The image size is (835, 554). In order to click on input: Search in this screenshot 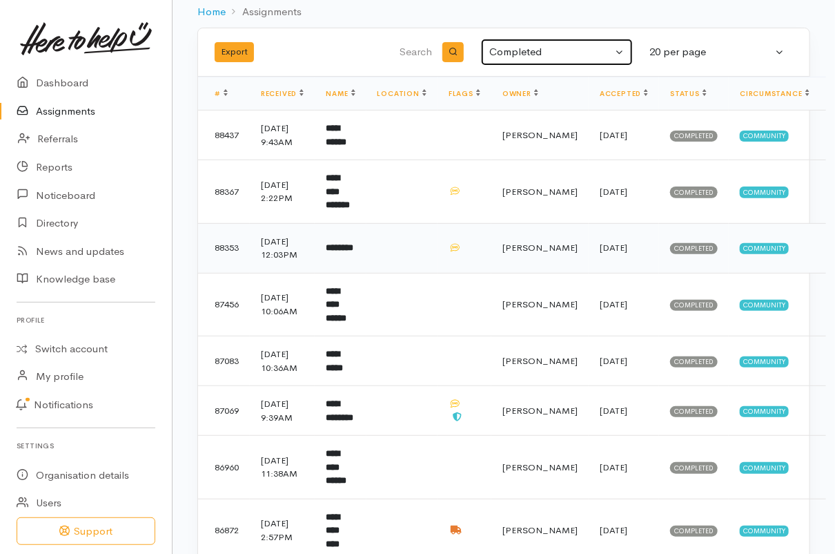, I will do `click(391, 52)`.